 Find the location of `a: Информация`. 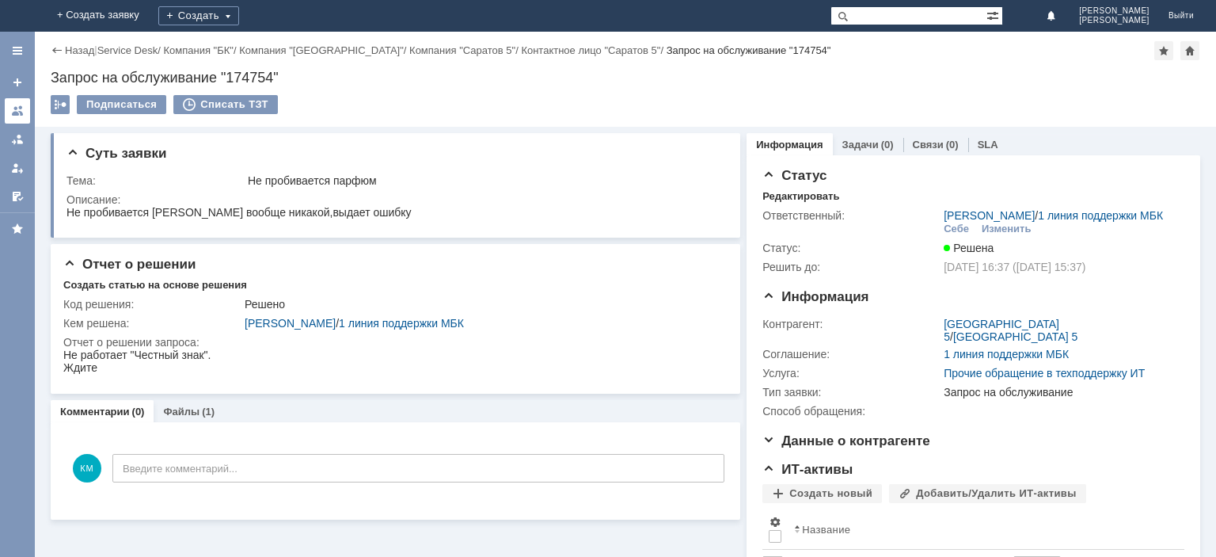

a: Информация is located at coordinates (789, 144).